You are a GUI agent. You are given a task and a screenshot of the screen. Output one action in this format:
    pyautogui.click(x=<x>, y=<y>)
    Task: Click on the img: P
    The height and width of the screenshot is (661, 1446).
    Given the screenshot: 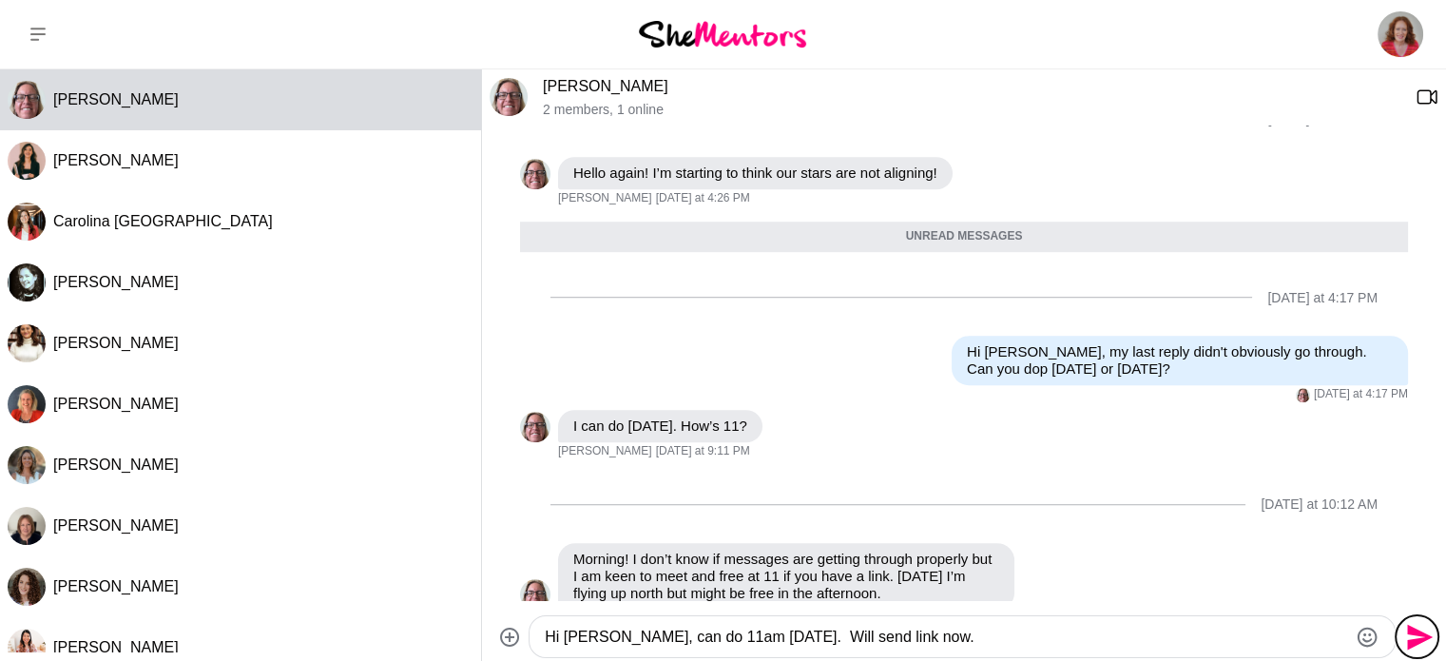 What is the action you would take?
    pyautogui.click(x=27, y=282)
    